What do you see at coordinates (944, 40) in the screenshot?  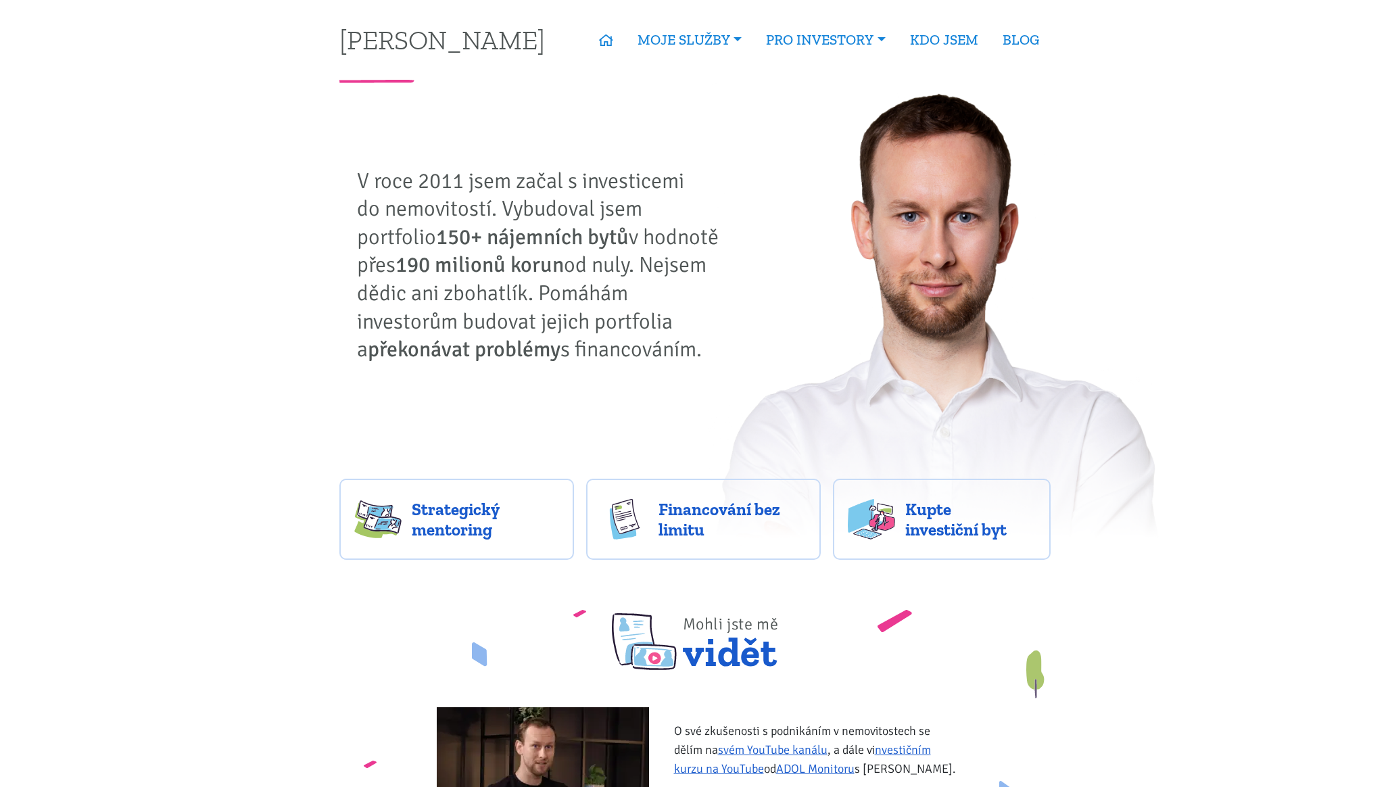 I see `a: KDO JSEM` at bounding box center [944, 40].